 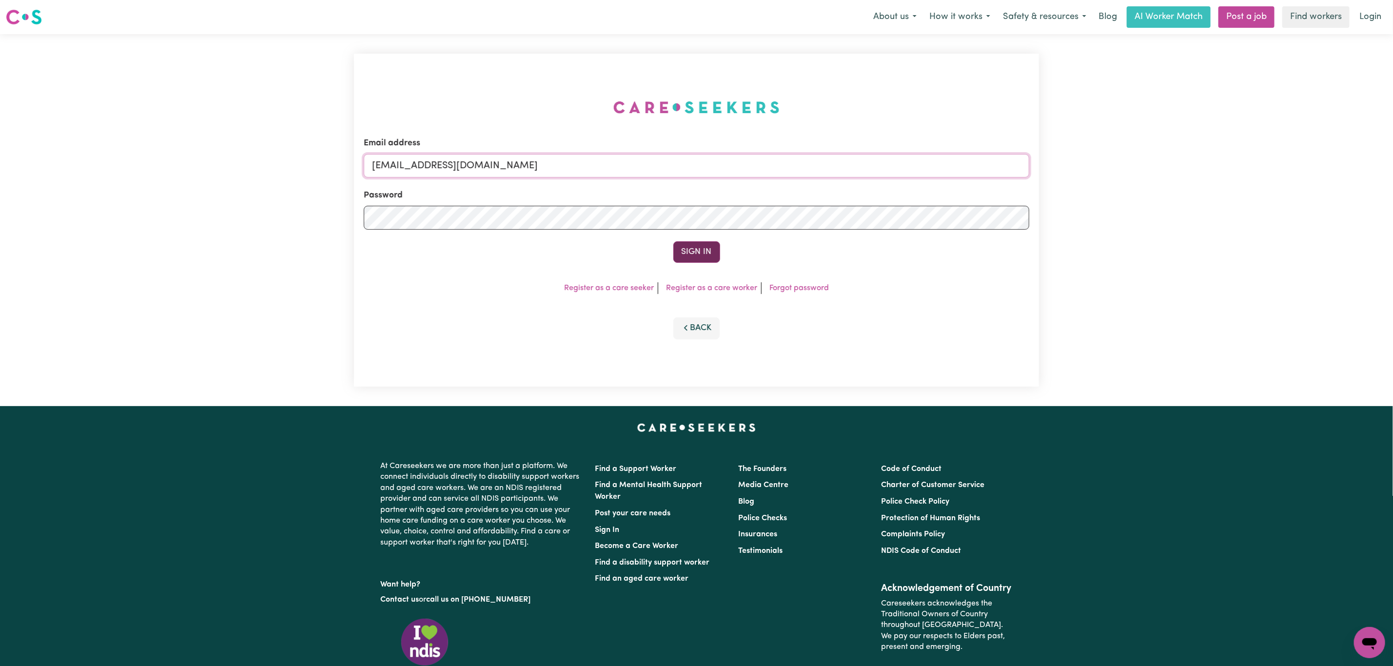 I want to click on a: Find workers, so click(x=1316, y=17).